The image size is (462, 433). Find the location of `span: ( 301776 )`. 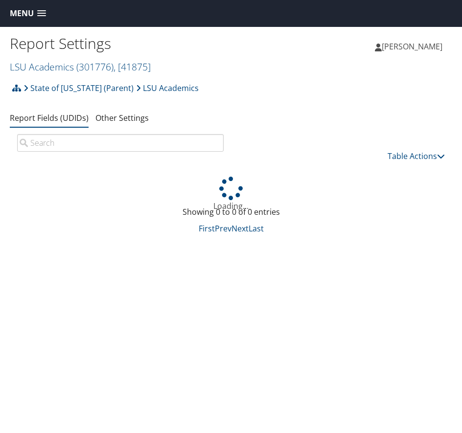

span: ( 301776 ) is located at coordinates (95, 67).